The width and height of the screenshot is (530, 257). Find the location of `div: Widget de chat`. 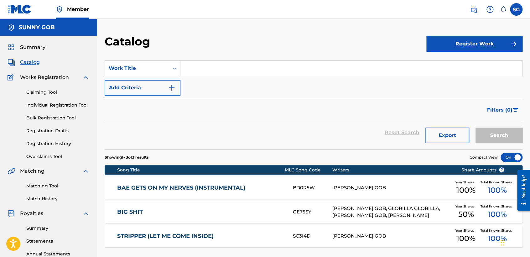

div: Widget de chat is located at coordinates (514, 242).